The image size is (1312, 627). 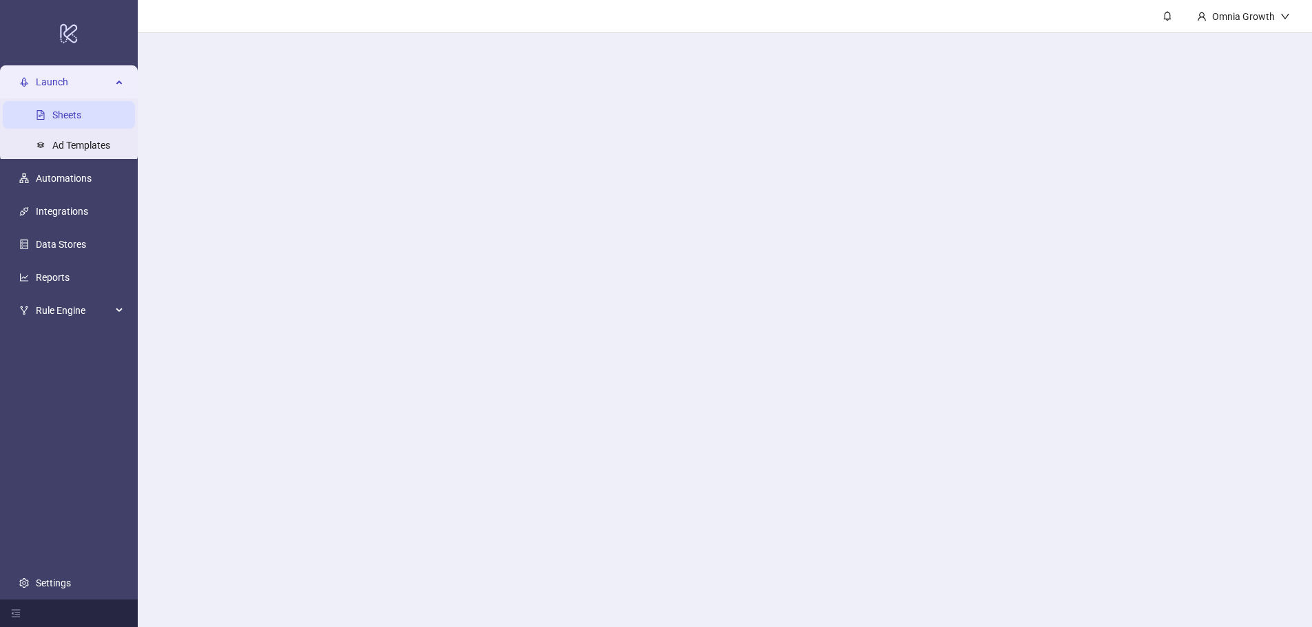 I want to click on span: rocket, so click(x=24, y=82).